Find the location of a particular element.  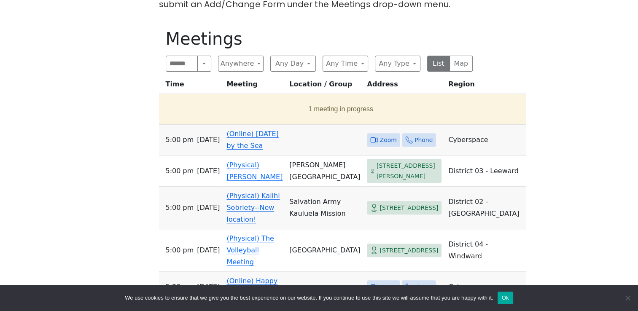

td: District 03 - Leeward is located at coordinates (485, 171).